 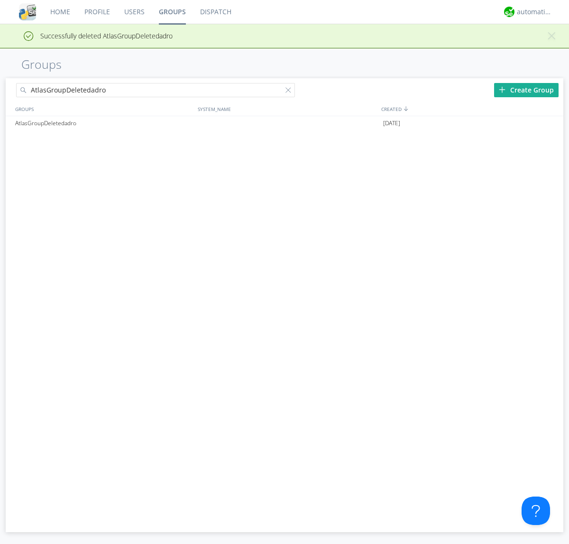 What do you see at coordinates (502, 90) in the screenshot?
I see `img: plus.svg` at bounding box center [502, 90].